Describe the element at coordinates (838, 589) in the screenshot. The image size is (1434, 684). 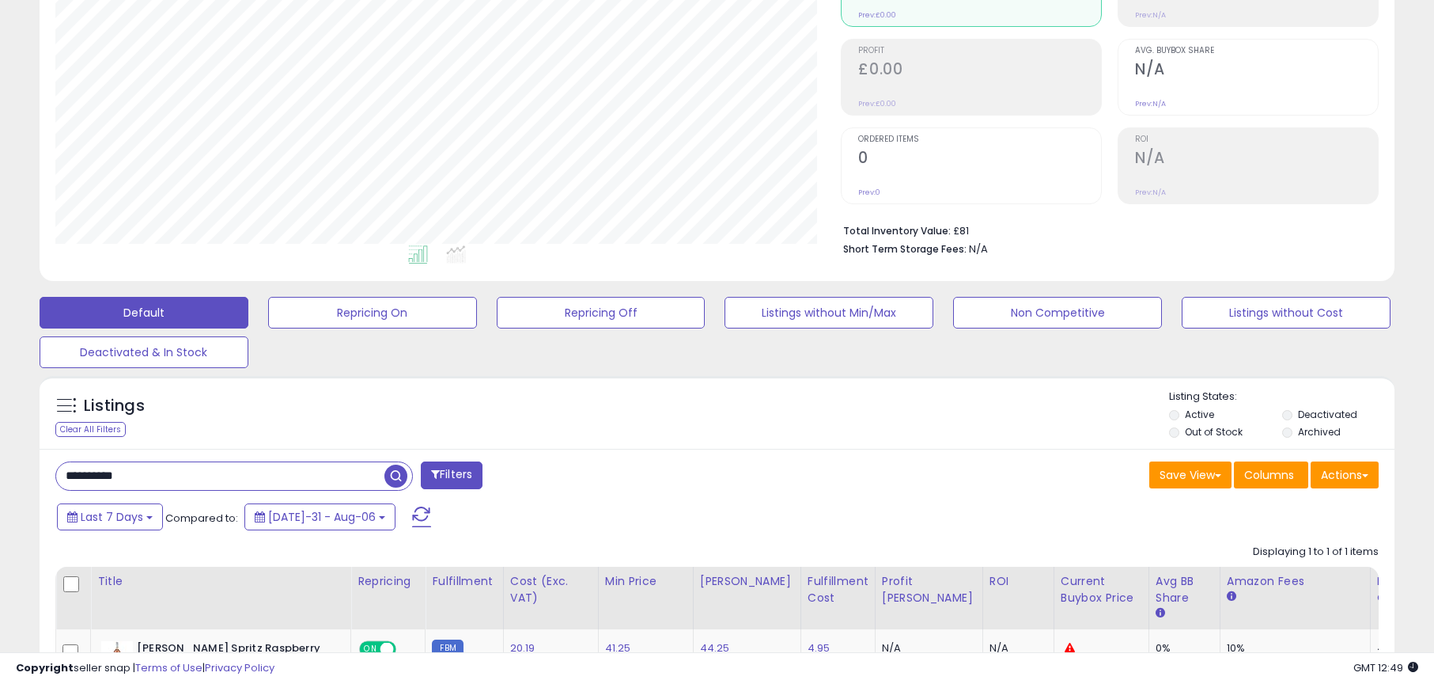
I see `div: Fulfillment Cost` at that location.